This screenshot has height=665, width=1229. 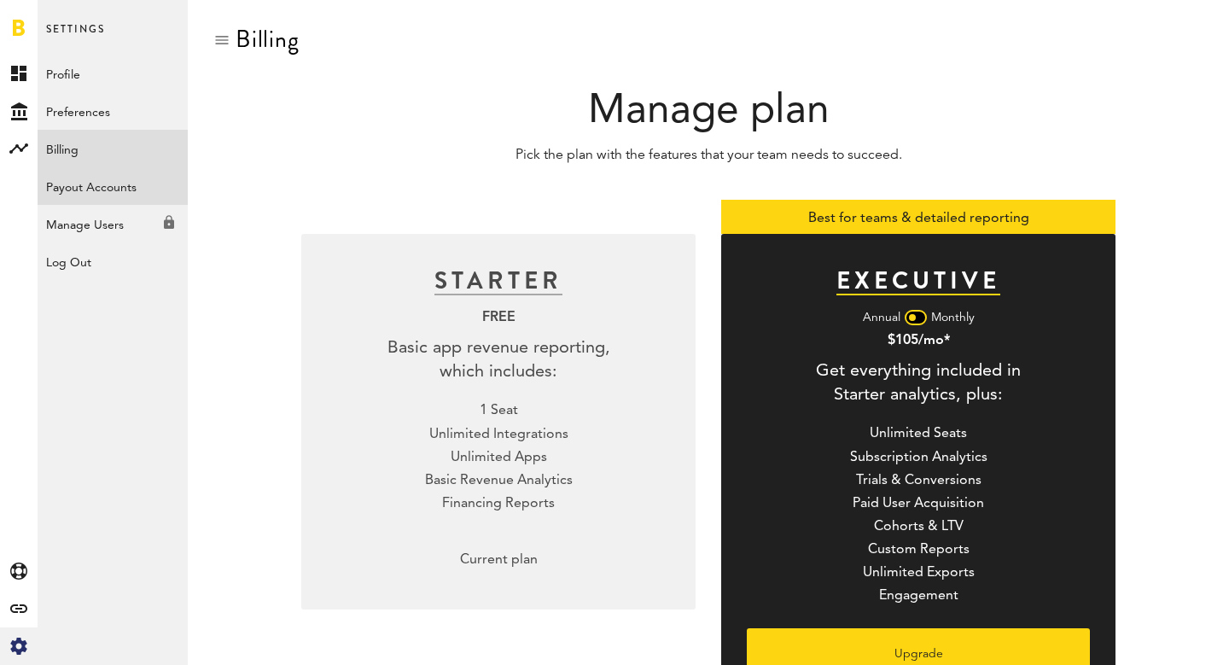 What do you see at coordinates (918, 481) in the screenshot?
I see `div: Trials & Conversions` at bounding box center [918, 481].